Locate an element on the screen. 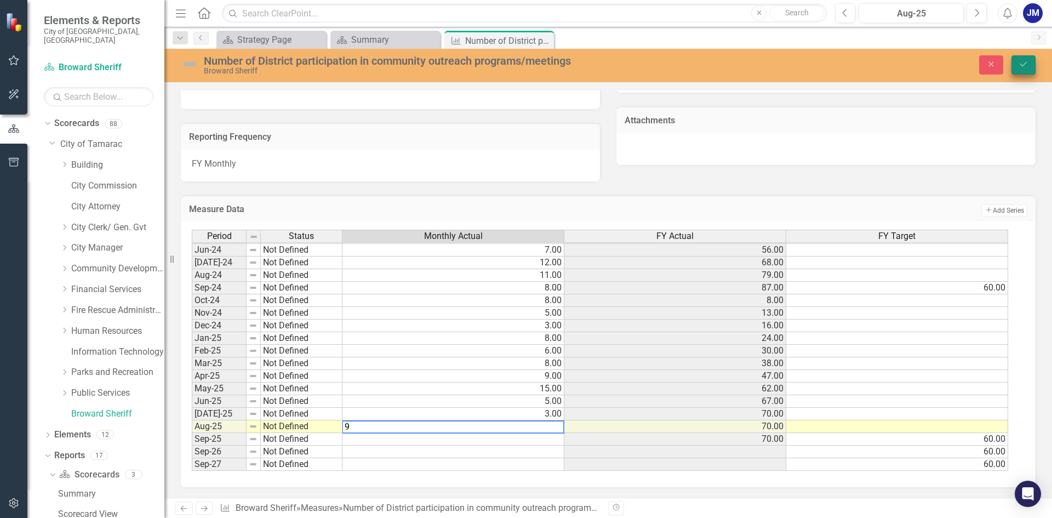 The height and width of the screenshot is (518, 1052). td: Apr-25 is located at coordinates (219, 376).